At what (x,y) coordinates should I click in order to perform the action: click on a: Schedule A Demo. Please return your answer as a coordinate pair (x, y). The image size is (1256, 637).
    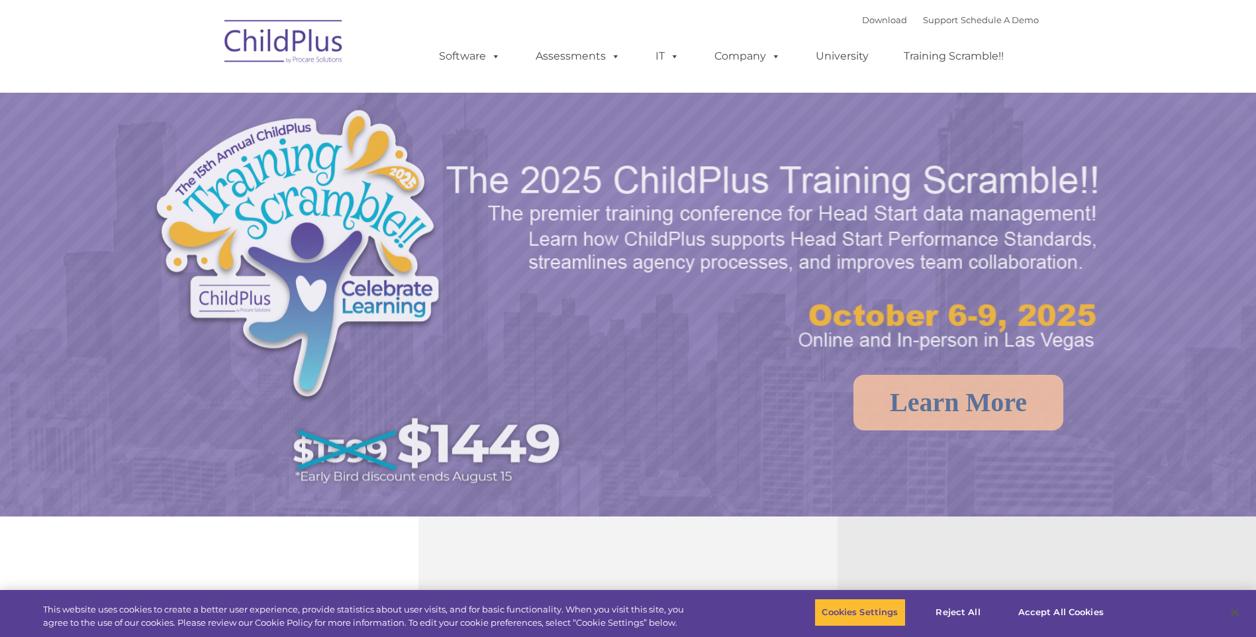
    Looking at the image, I should click on (1000, 20).